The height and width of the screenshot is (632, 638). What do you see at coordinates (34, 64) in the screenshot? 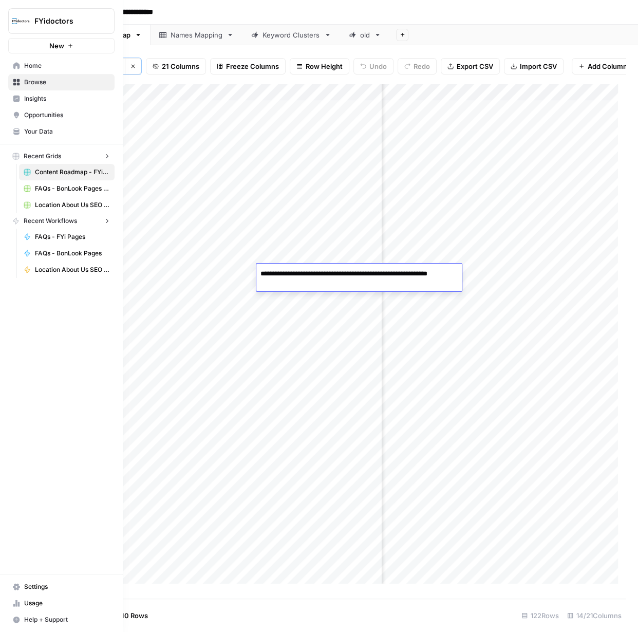
I see `img: tab_domain_overview_orange.svg` at bounding box center [34, 64].